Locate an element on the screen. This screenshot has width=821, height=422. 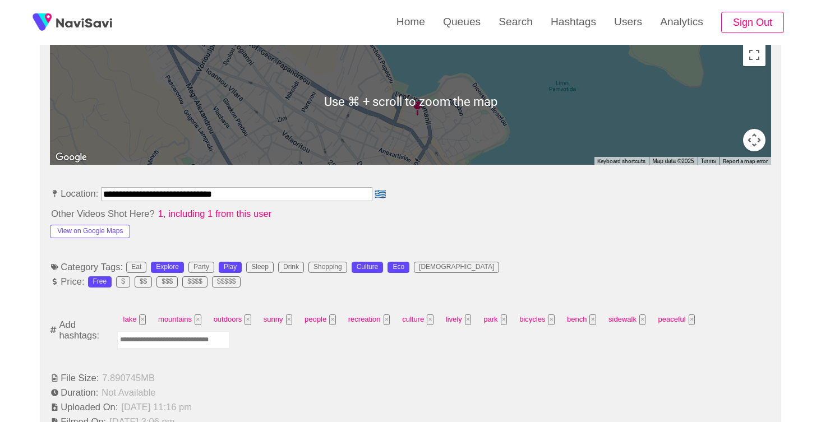
div: Eat is located at coordinates (136, 267).